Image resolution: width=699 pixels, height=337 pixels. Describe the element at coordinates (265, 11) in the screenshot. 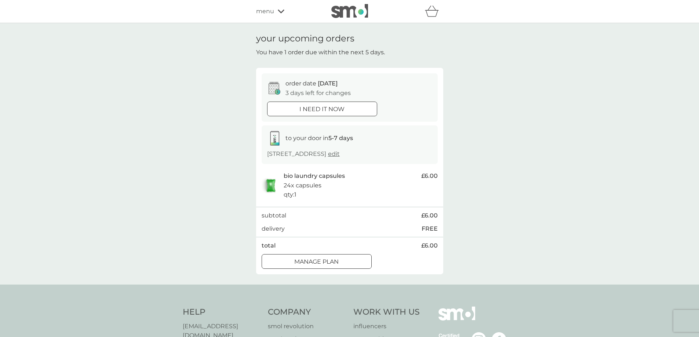

I see `span: menu` at that location.